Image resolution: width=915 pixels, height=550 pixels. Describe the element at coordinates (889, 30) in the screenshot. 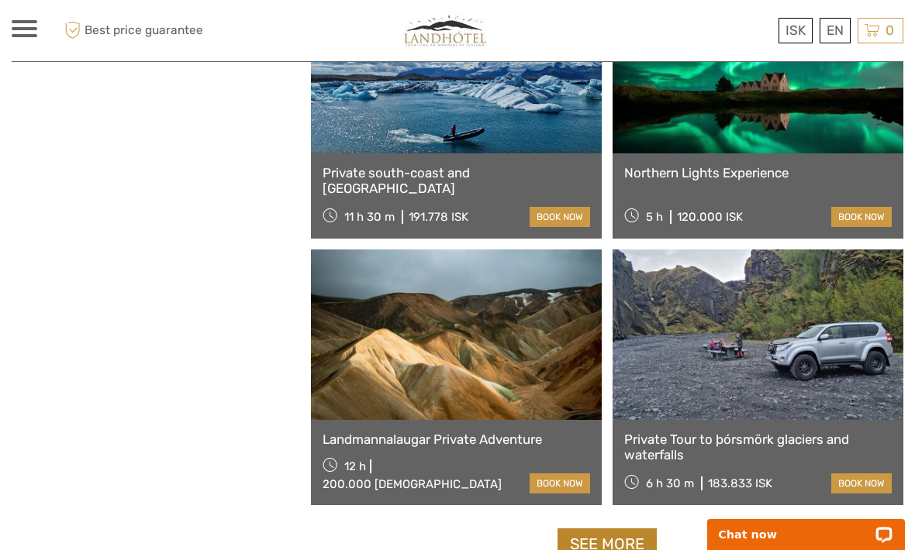

I see `span: 0` at that location.